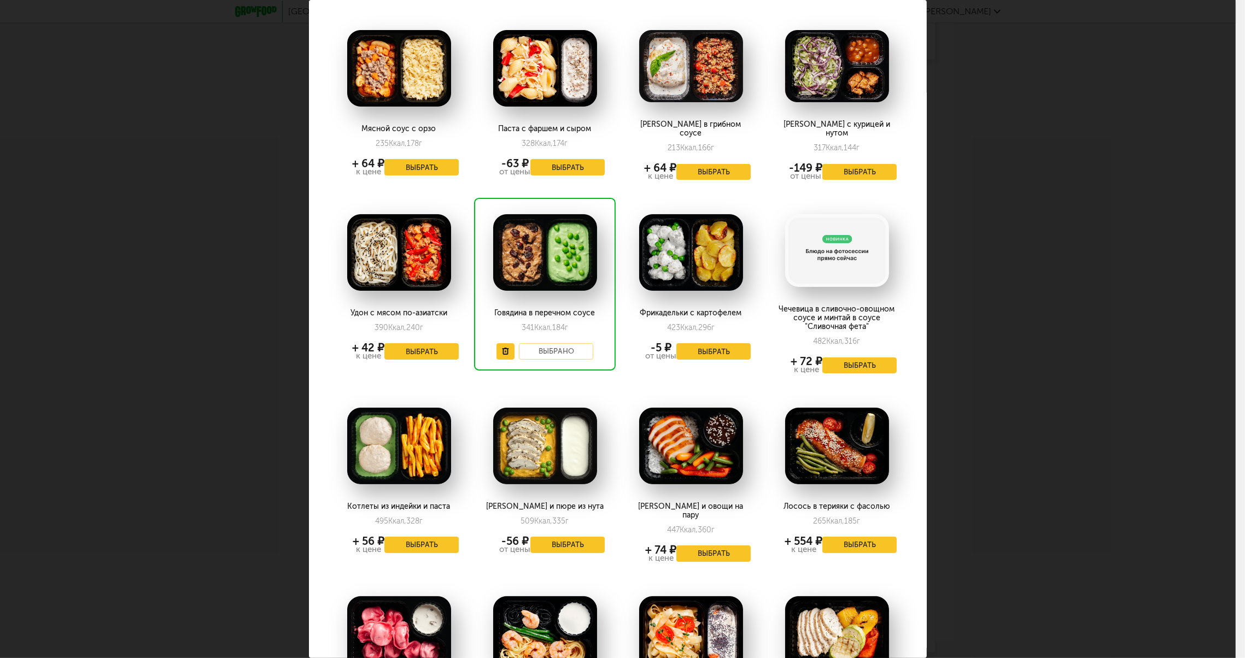  I want to click on img: big_RCVsmYUwKj2BdasK.png, so click(545, 68).